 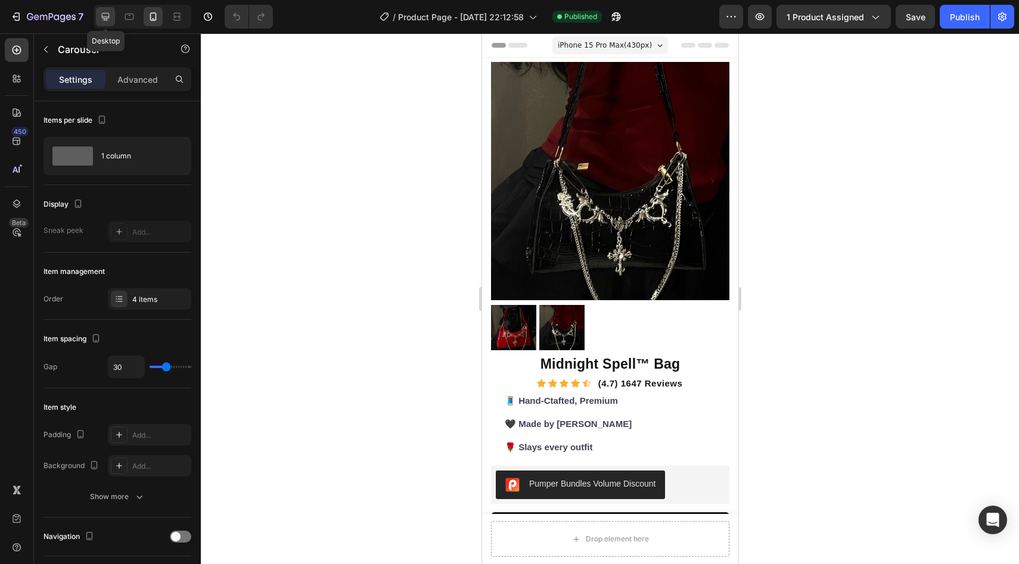 I want to click on div: Undo/Redo, so click(x=249, y=17).